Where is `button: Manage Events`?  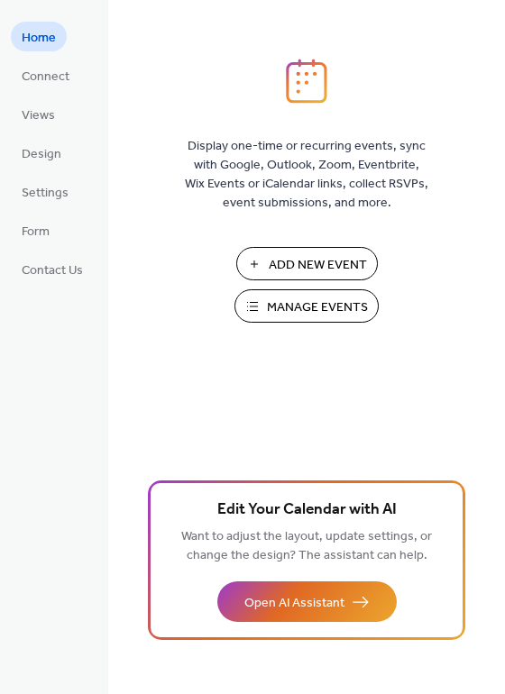
button: Manage Events is located at coordinates (307, 306).